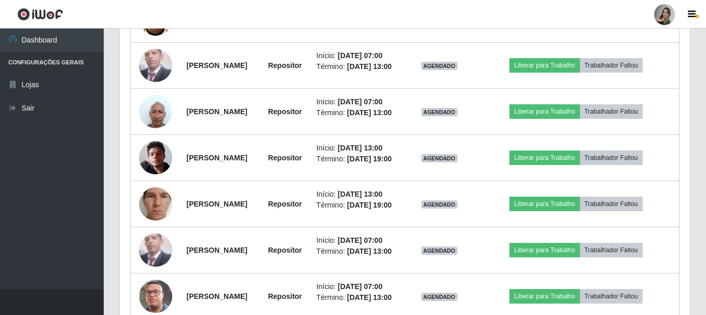 The image size is (706, 315). What do you see at coordinates (40, 14) in the screenshot?
I see `img: CoreUI Logo` at bounding box center [40, 14].